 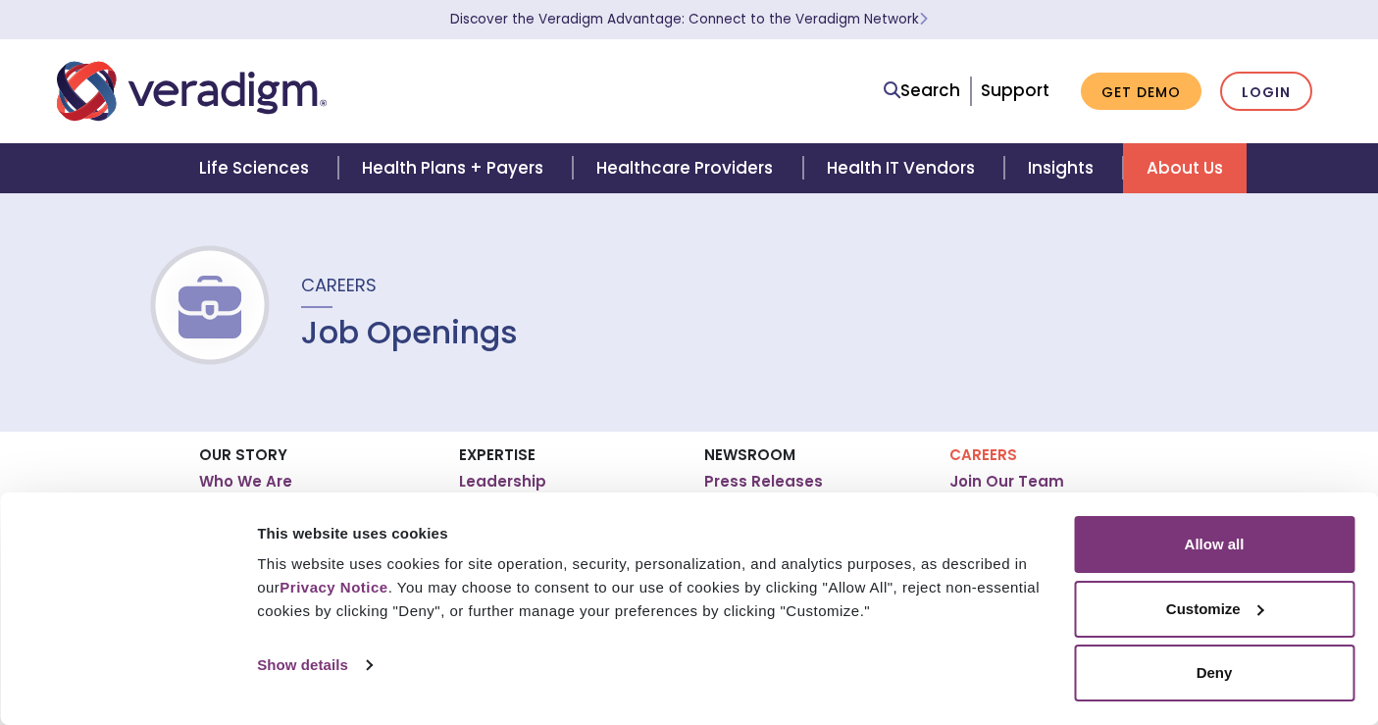 I want to click on a: Discover the Veradigm Advantage: Connect to the Veradigm NetworkLearn More, so click(x=688, y=19).